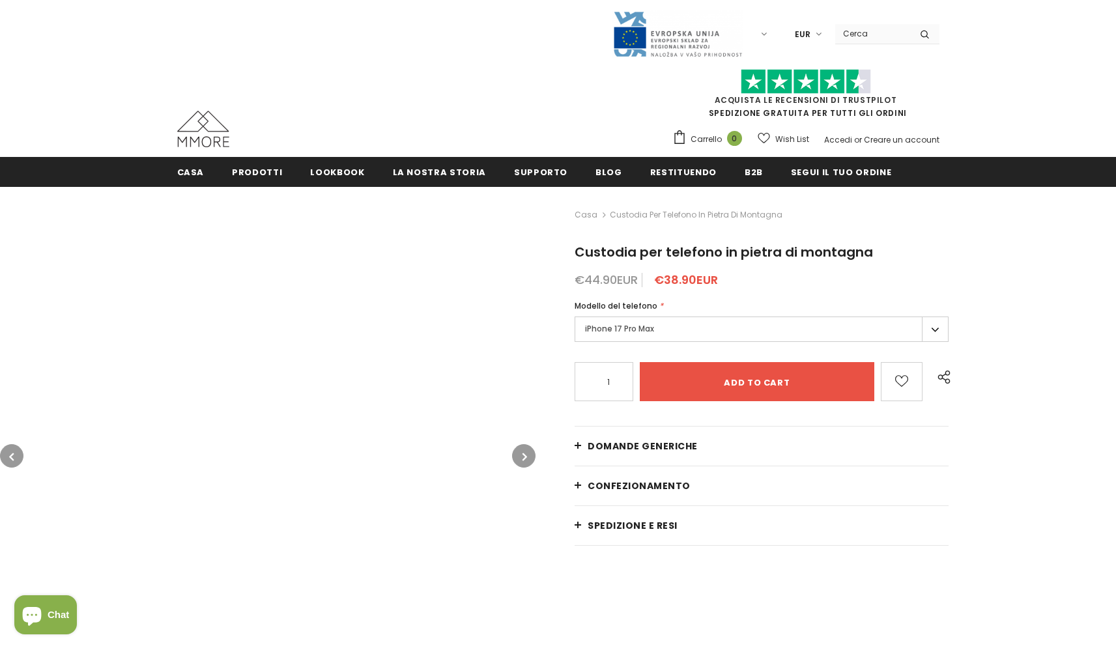 The height and width of the screenshot is (648, 1116). Describe the element at coordinates (683, 172) in the screenshot. I see `span: Restituendo` at that location.